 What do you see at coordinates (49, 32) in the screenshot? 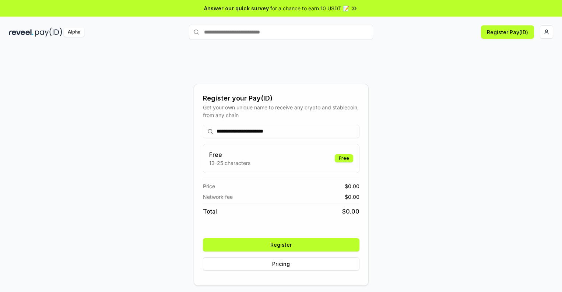
I see `img: pay_id` at bounding box center [49, 32].